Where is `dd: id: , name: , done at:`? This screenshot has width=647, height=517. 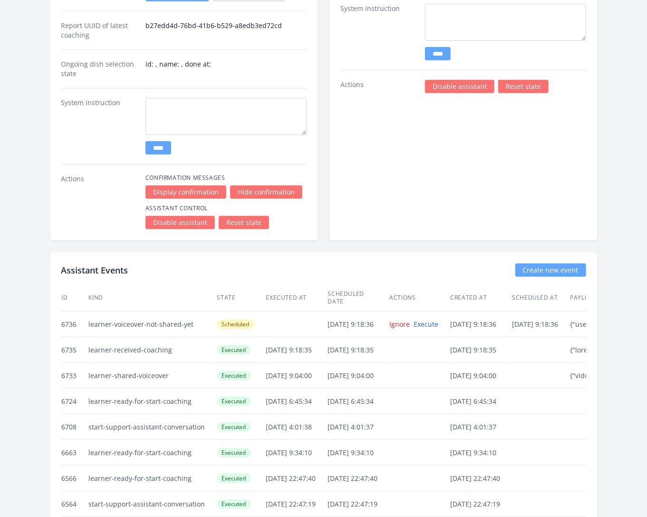
dd: id: , name: , done at: is located at coordinates (226, 69).